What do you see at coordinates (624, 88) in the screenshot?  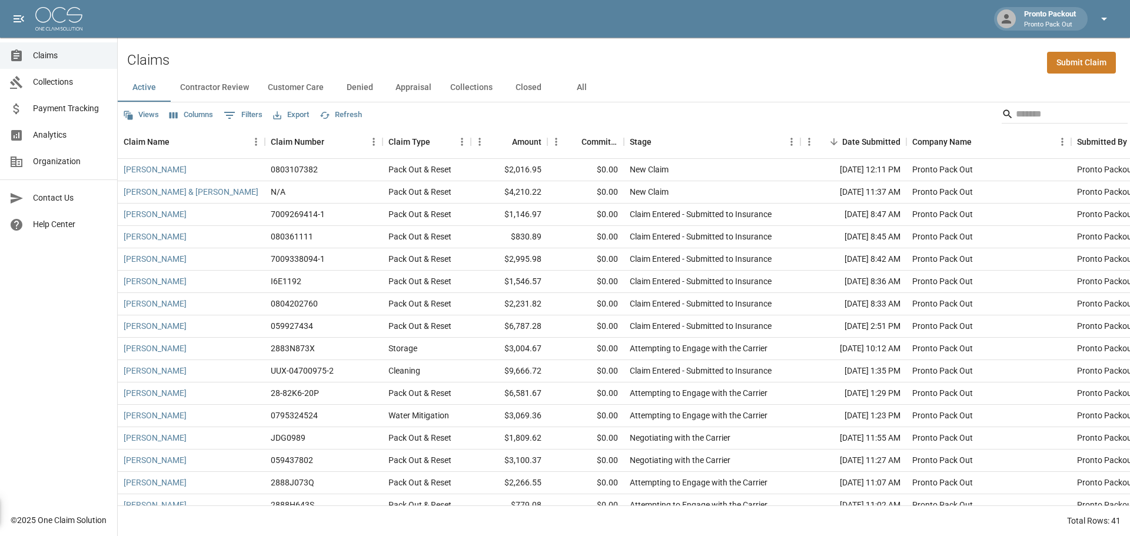 I see `div: dynamic tabs` at bounding box center [624, 88].